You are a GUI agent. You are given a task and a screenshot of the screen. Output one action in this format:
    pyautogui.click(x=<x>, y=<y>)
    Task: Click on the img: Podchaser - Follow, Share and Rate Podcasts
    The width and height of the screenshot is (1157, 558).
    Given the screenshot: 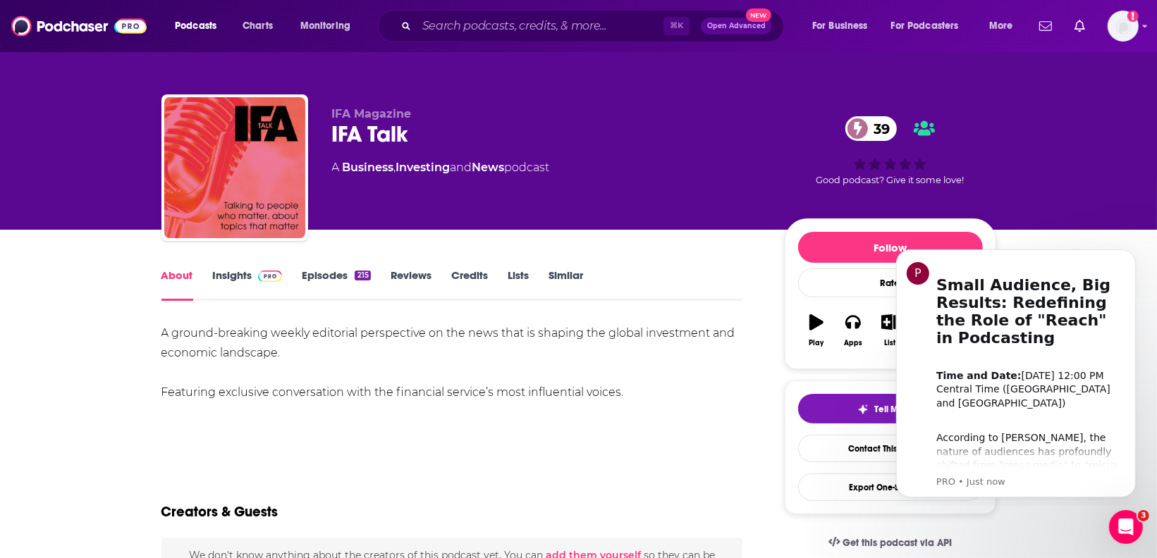 What is the action you would take?
    pyautogui.click(x=79, y=26)
    